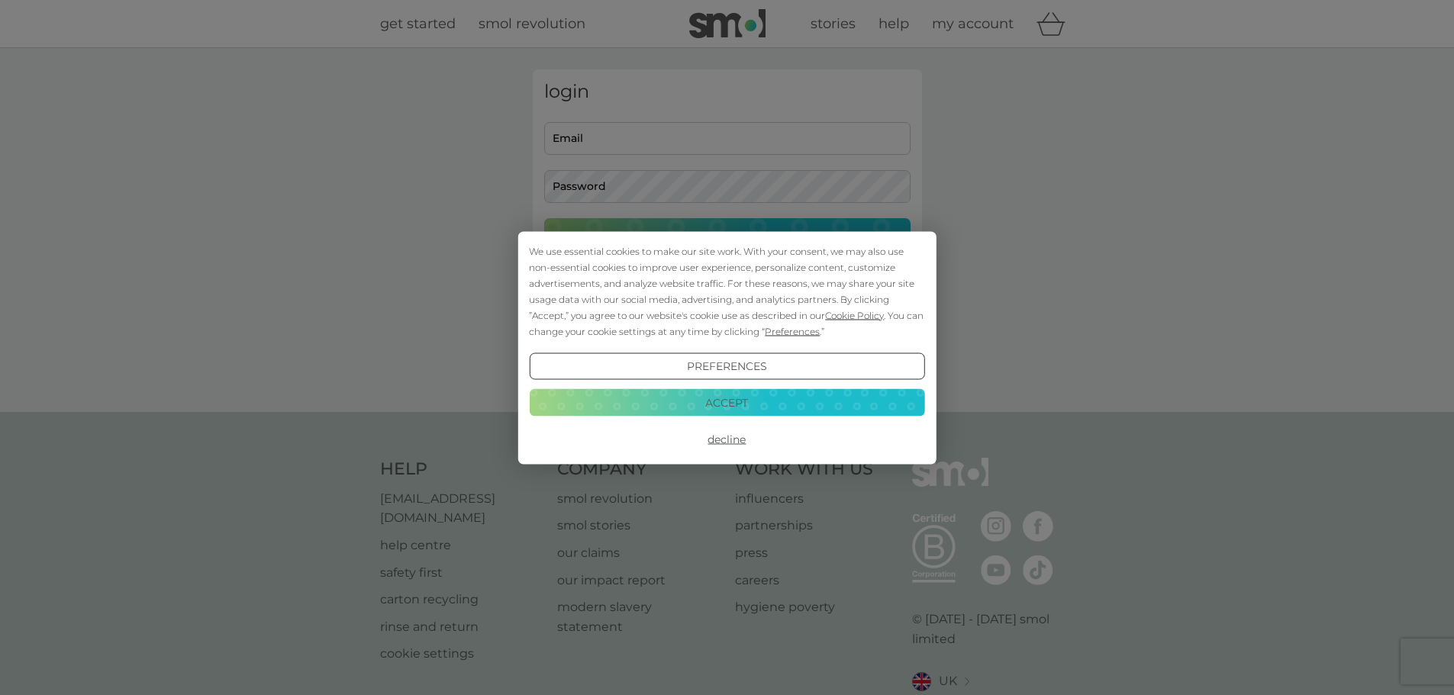 The width and height of the screenshot is (1454, 695). What do you see at coordinates (727, 403) in the screenshot?
I see `button: Accept` at bounding box center [727, 403].